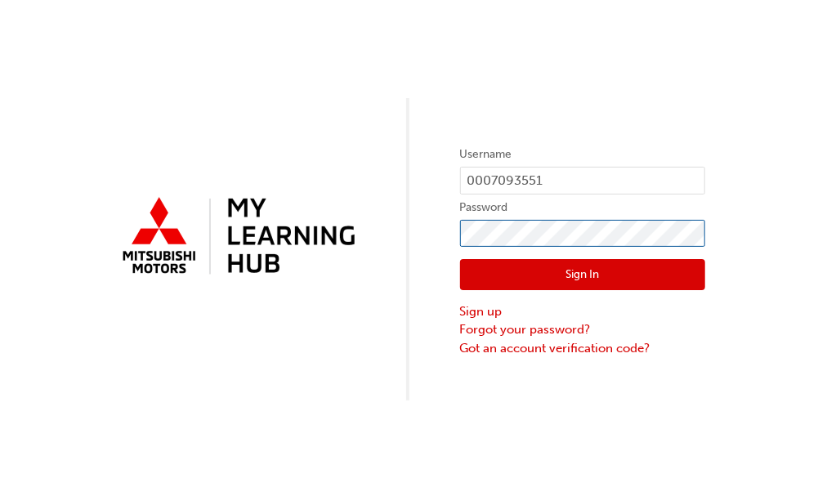  What do you see at coordinates (583, 348) in the screenshot?
I see `a: Got an account verification code?` at bounding box center [583, 348].